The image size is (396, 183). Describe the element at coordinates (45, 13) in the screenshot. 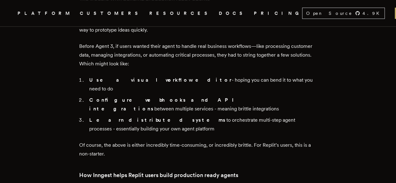

I see `span: PLATFORM` at that location.